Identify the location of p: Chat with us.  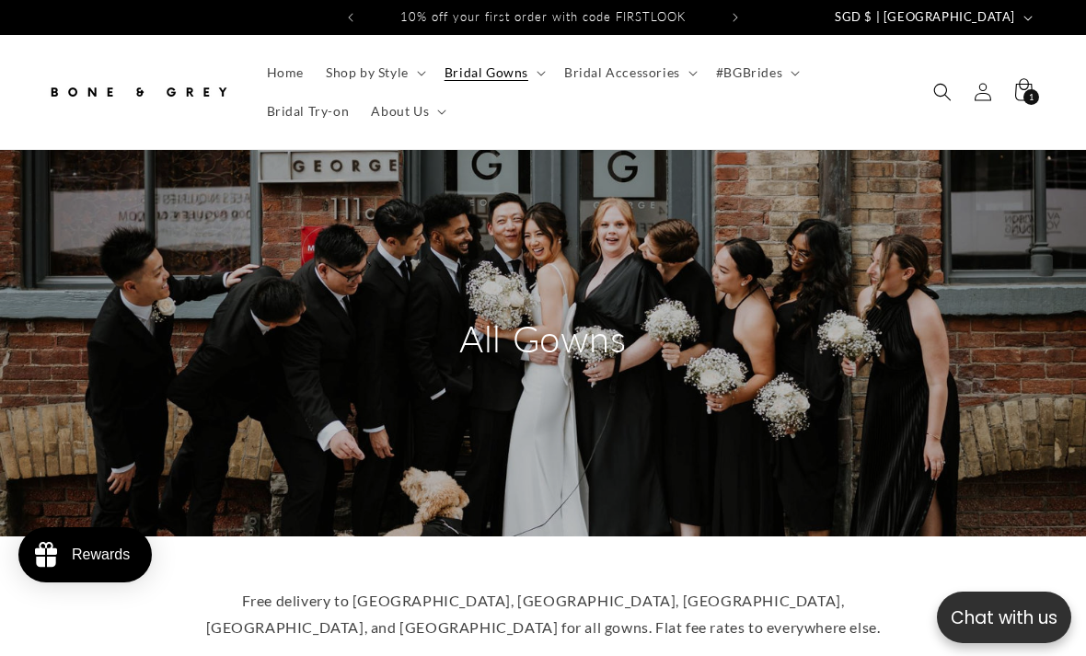
(1004, 618).